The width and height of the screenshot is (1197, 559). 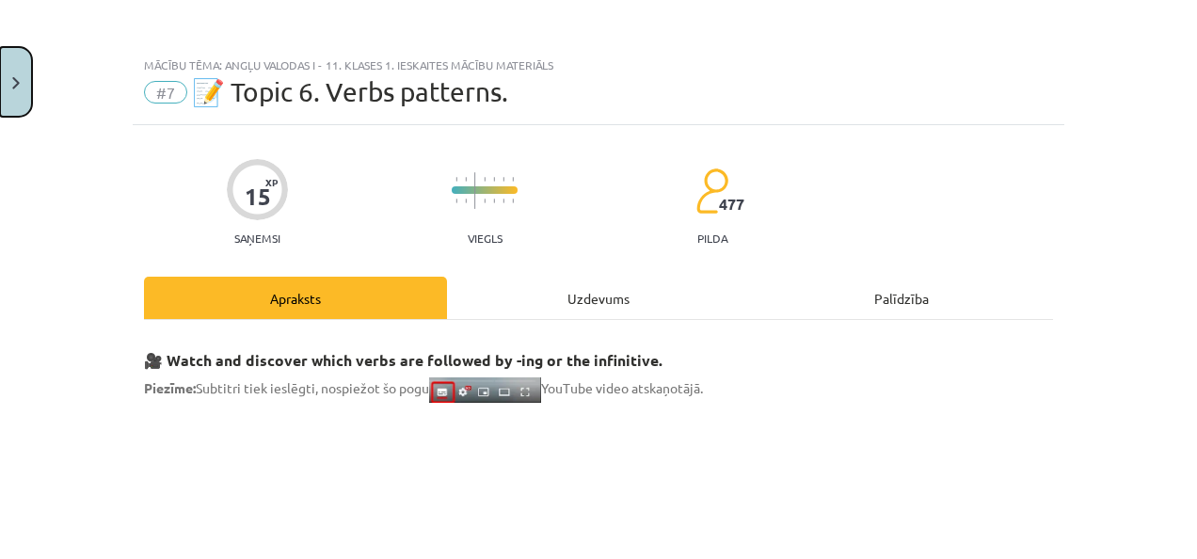 What do you see at coordinates (271, 182) in the screenshot?
I see `span: XP` at bounding box center [271, 182].